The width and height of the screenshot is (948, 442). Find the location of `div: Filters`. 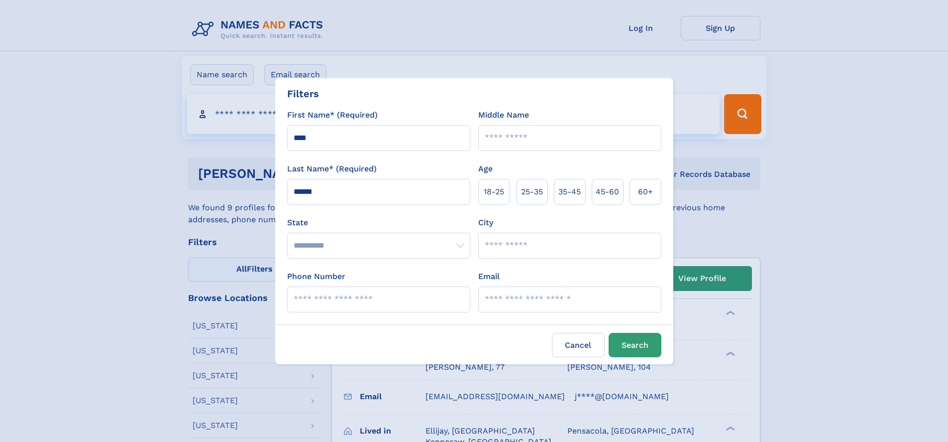

div: Filters is located at coordinates (303, 94).